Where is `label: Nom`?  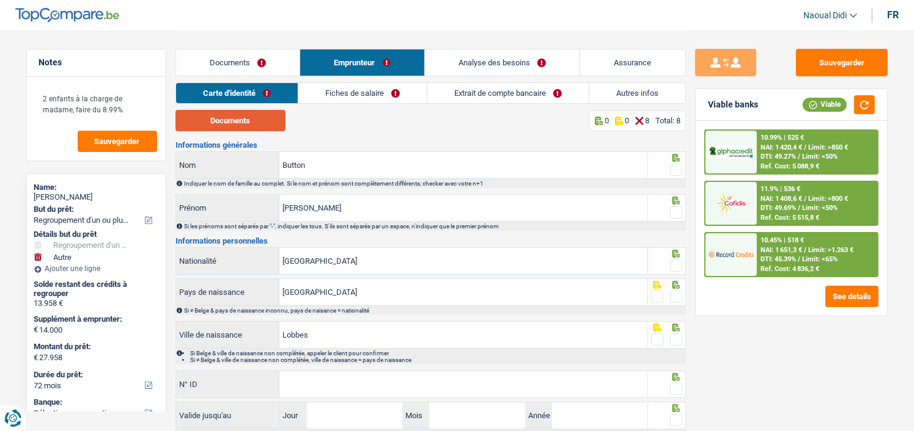 label: Nom is located at coordinates (228, 165).